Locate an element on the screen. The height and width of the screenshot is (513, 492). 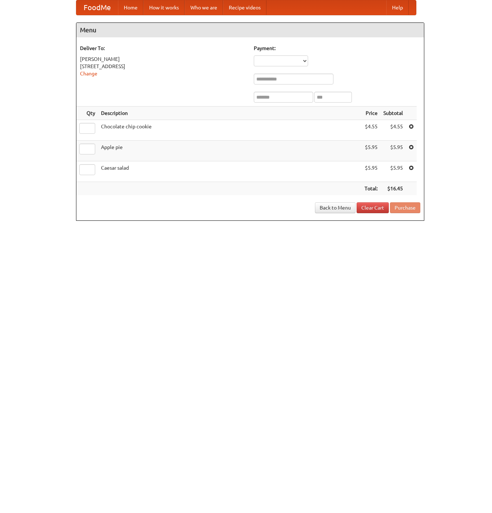
a: Change is located at coordinates (89, 74).